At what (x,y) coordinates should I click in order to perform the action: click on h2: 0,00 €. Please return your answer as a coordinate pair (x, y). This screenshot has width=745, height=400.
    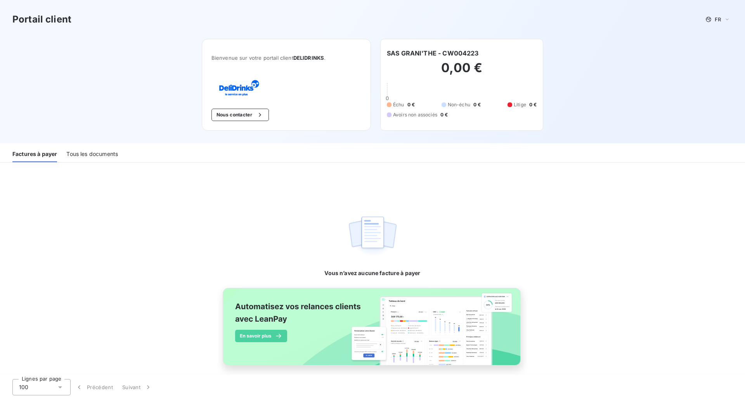
    Looking at the image, I should click on (462, 72).